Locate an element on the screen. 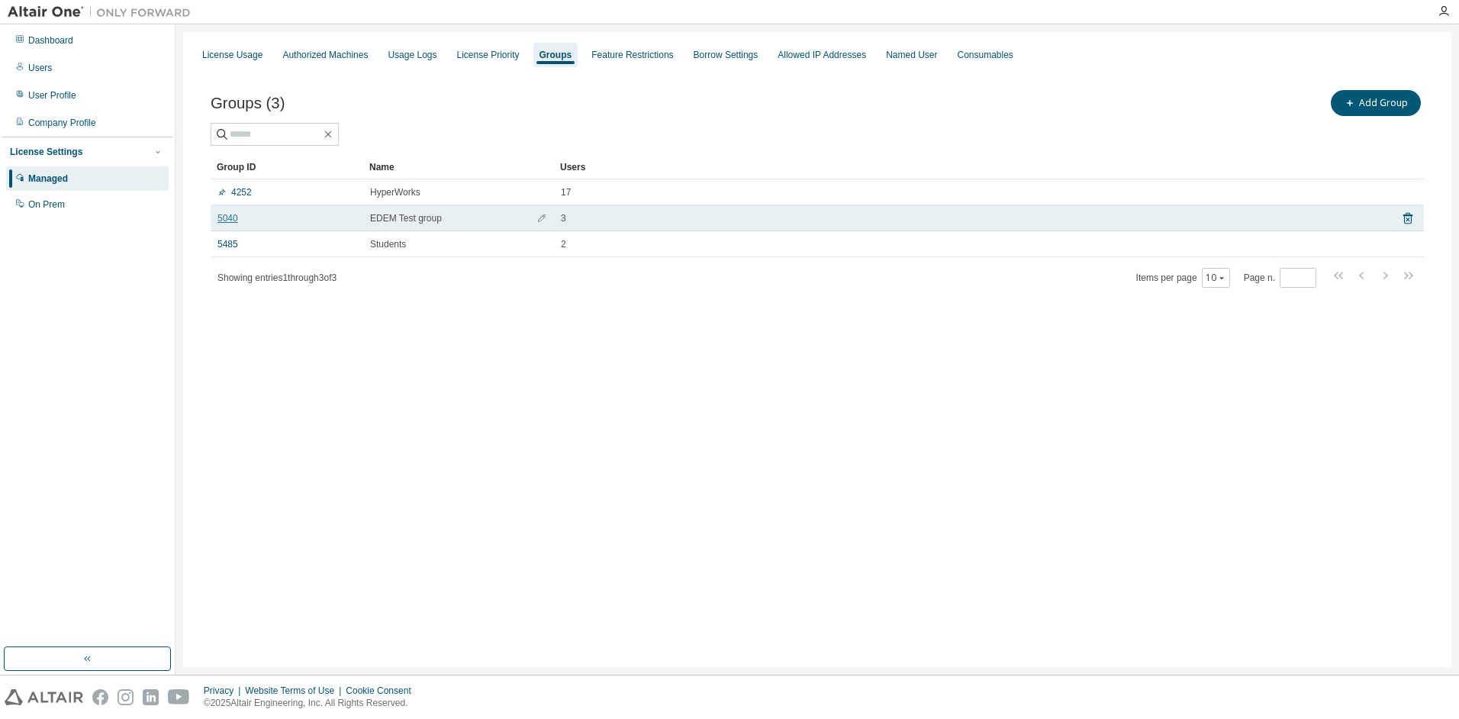 The height and width of the screenshot is (719, 1459). div: Name is located at coordinates (459, 167).